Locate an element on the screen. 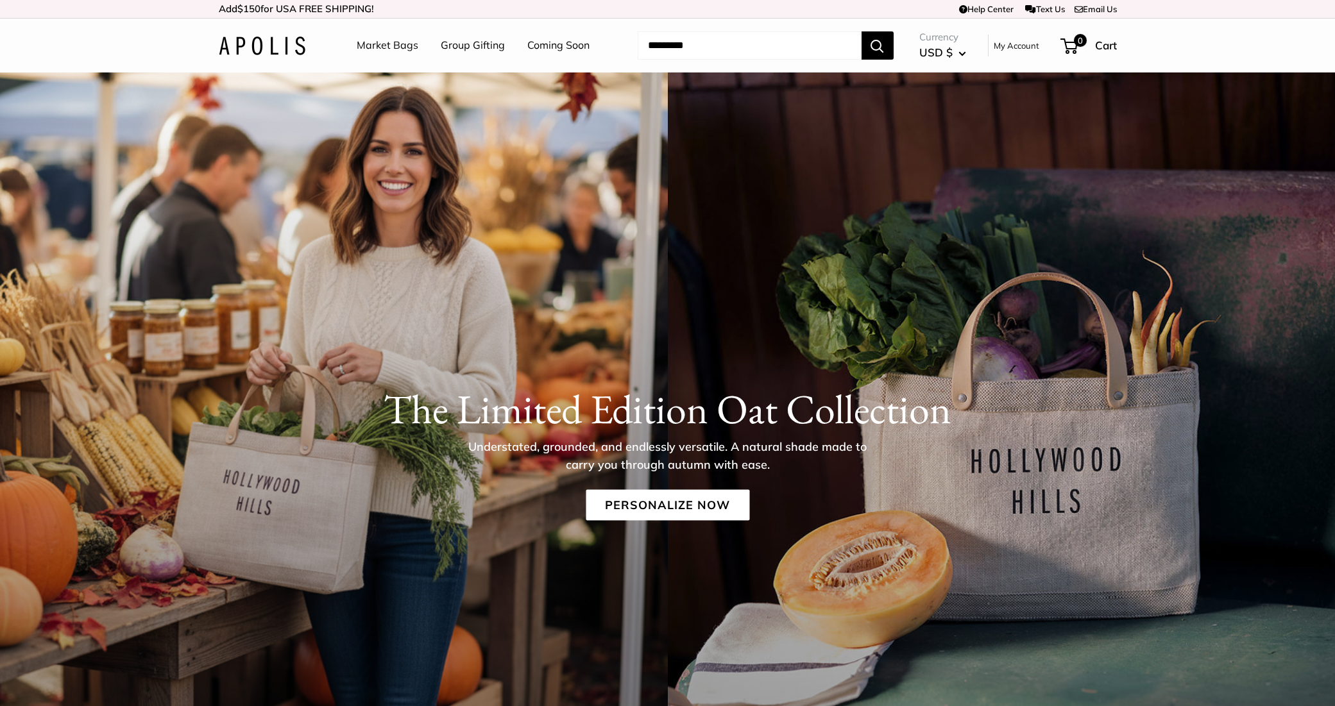 This screenshot has width=1335, height=706. a: 0 Cart is located at coordinates (1089, 46).